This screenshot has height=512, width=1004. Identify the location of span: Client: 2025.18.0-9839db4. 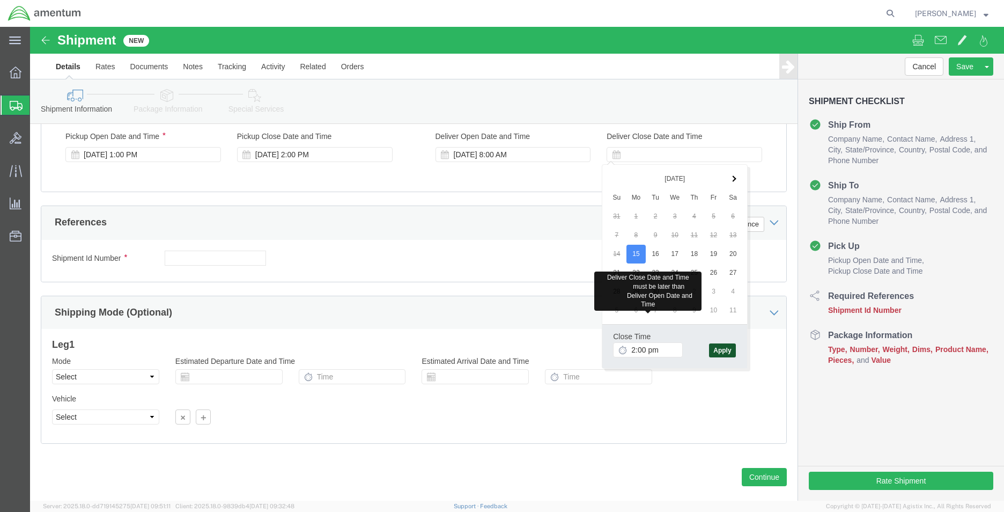
(235, 506).